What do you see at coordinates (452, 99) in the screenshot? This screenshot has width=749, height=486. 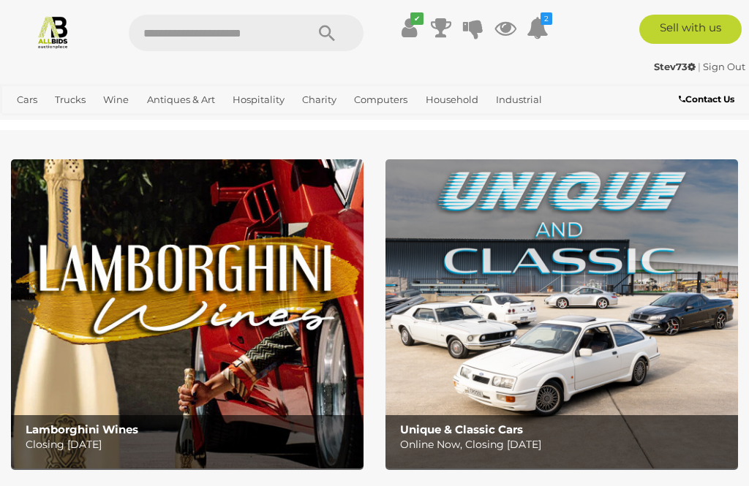 I see `a: Household` at bounding box center [452, 99].